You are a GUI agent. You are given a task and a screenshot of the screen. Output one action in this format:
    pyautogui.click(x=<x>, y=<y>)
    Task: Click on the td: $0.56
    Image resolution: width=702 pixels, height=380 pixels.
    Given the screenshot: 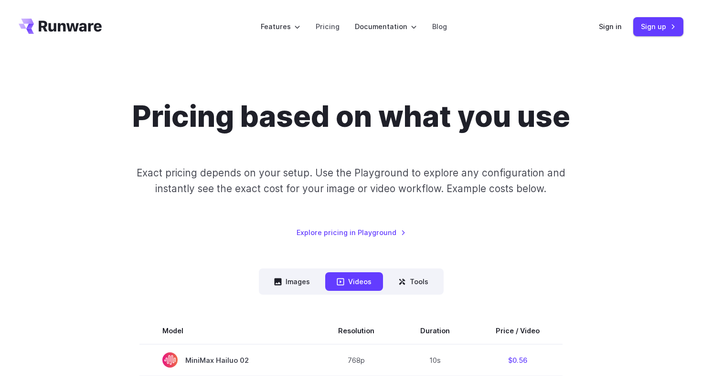 What is the action you would take?
    pyautogui.click(x=517, y=360)
    